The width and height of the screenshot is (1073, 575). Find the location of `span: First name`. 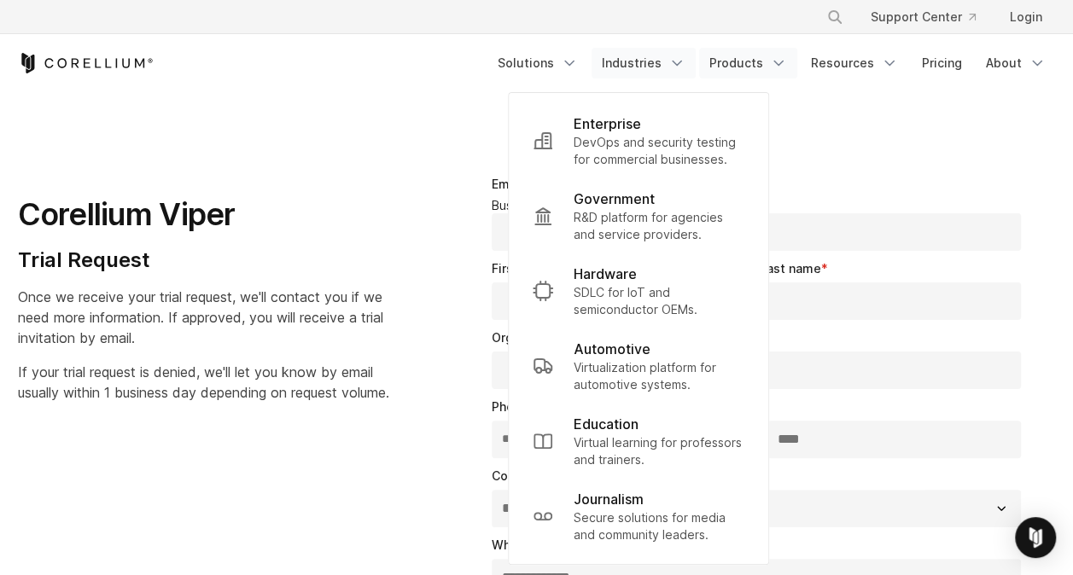

span: First name is located at coordinates (523, 268).